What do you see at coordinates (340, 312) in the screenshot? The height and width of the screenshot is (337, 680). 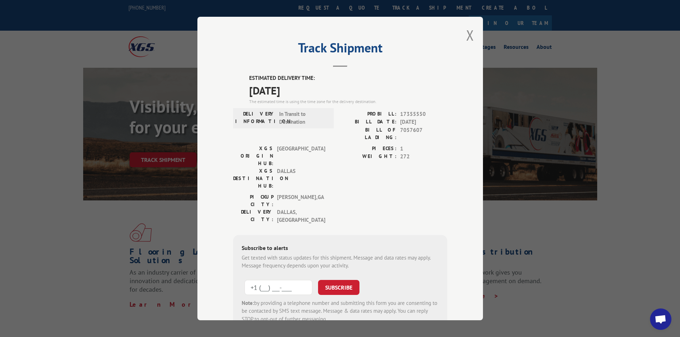 I see `div: by providing a telephone number and submitting this form you are consenting to be contacted by SM...` at bounding box center [340, 312].